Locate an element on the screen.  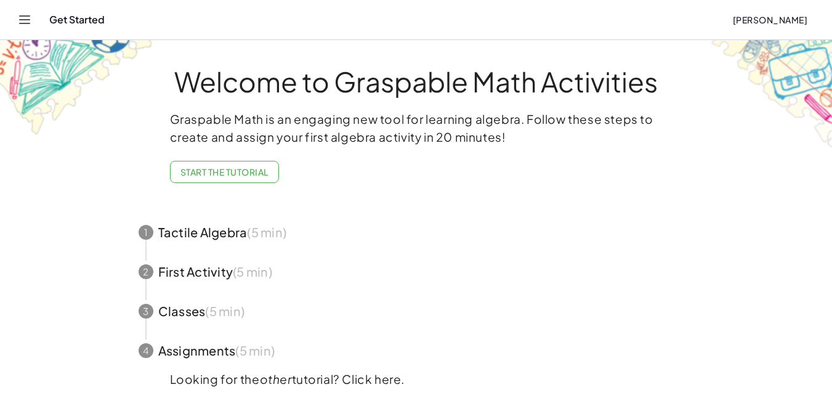
p: Looking for the tutorial? Click here. is located at coordinates (417, 379).